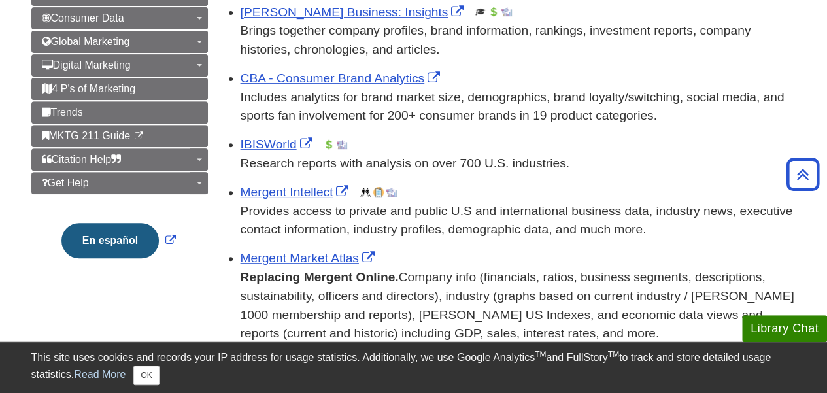  What do you see at coordinates (86, 135) in the screenshot?
I see `span: MKTG 211 Guide` at bounding box center [86, 135].